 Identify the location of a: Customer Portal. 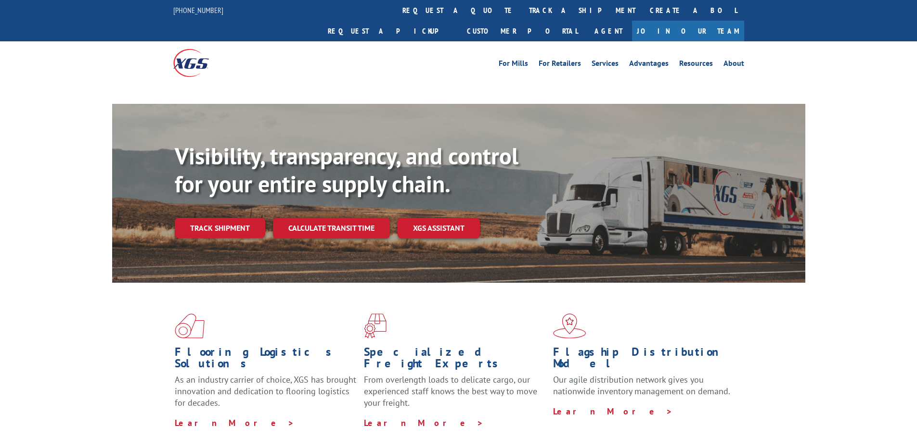
(522, 31).